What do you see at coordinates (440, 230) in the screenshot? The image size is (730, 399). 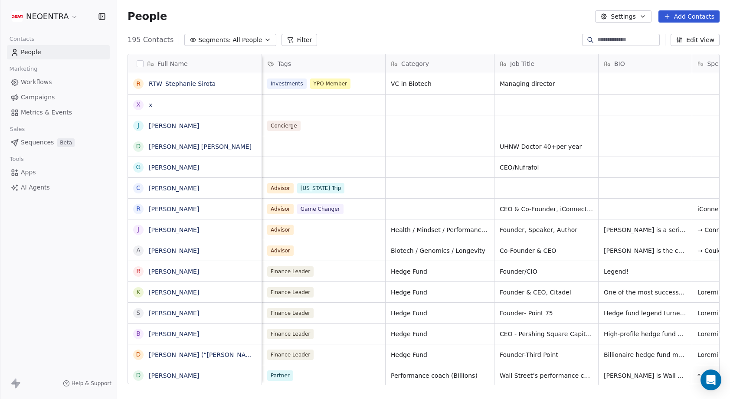 I see `span: Health / Mindset / Performance / Events` at bounding box center [440, 230].